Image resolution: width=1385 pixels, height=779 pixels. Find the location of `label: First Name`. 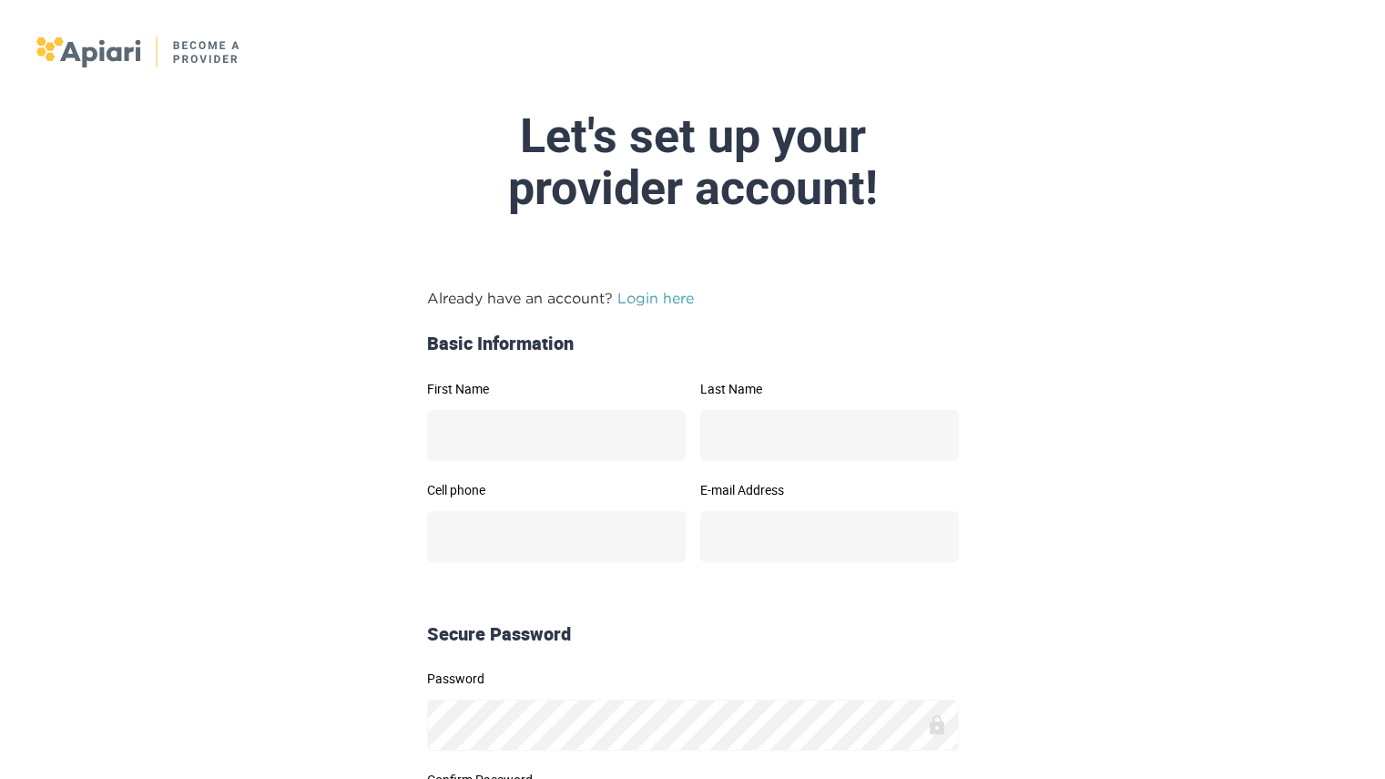

label: First Name is located at coordinates (557, 389).